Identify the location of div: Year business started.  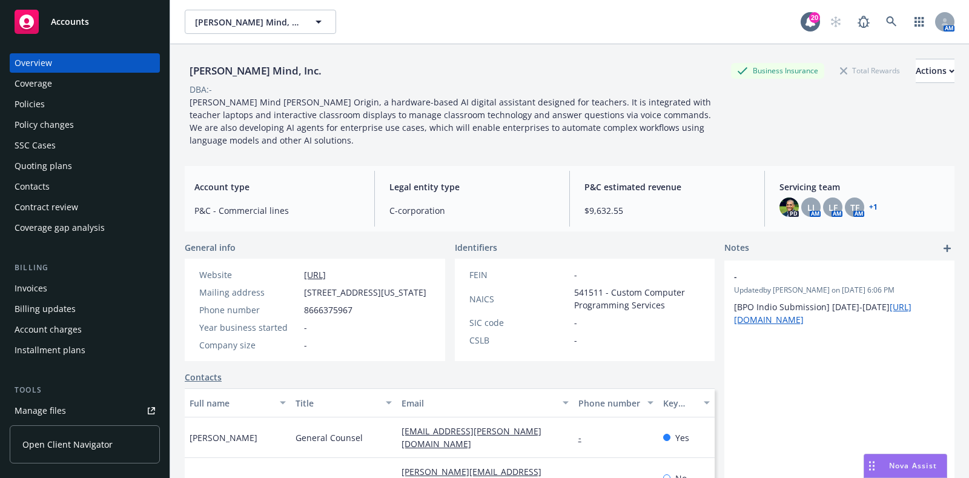
(249, 327).